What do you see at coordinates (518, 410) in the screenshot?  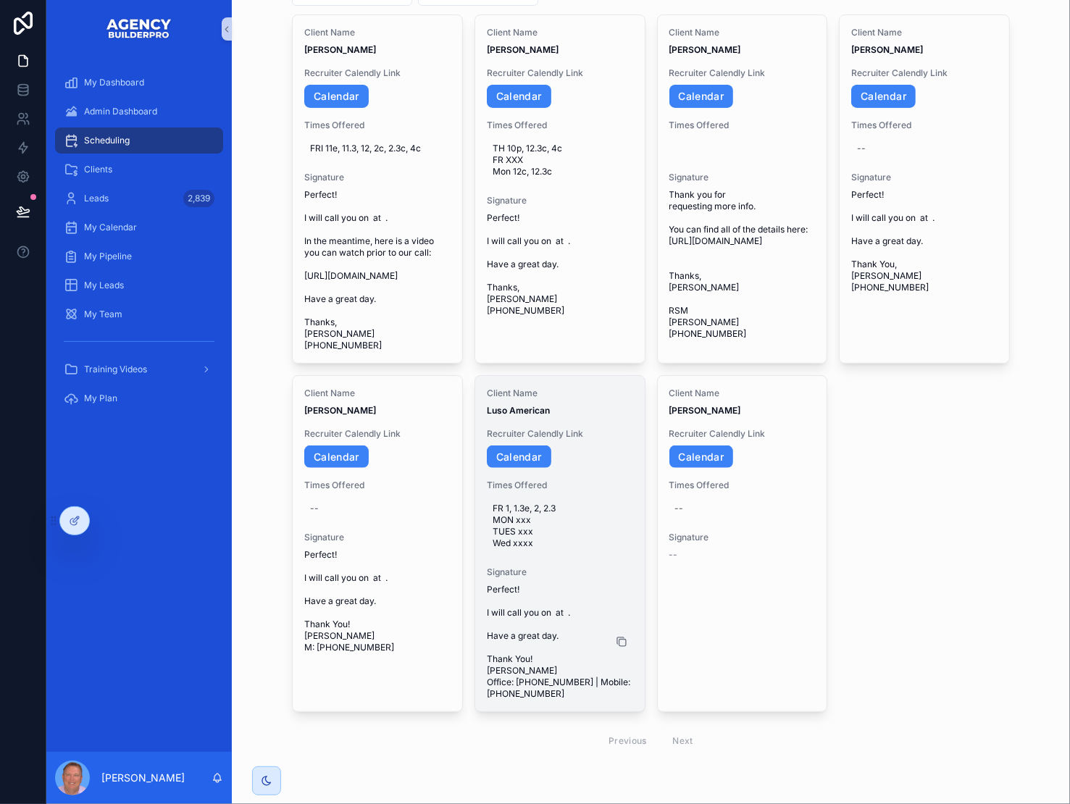 I see `strong: Luso American` at bounding box center [518, 410].